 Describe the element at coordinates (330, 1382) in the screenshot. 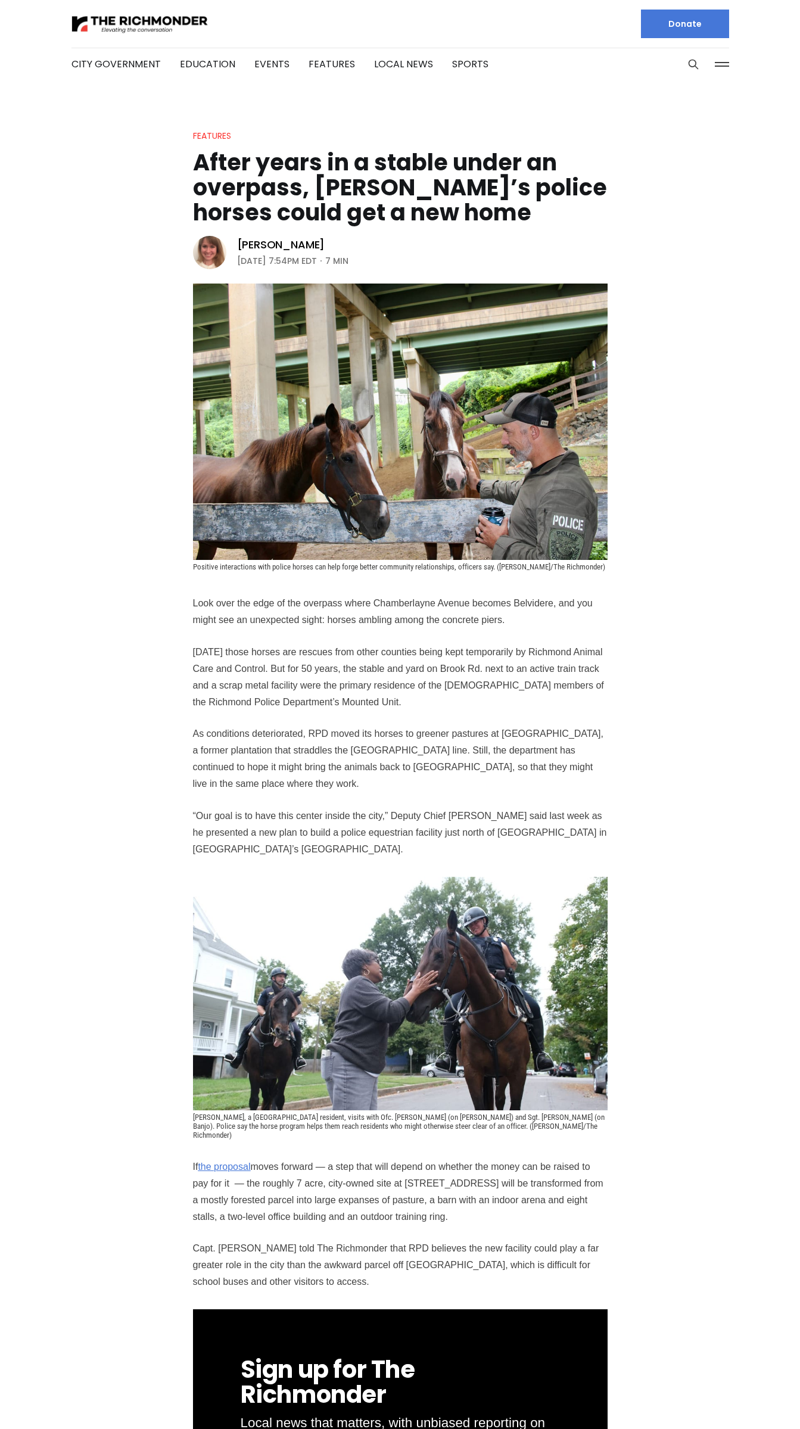

I see `span: Sign up for The Richmonder` at that location.